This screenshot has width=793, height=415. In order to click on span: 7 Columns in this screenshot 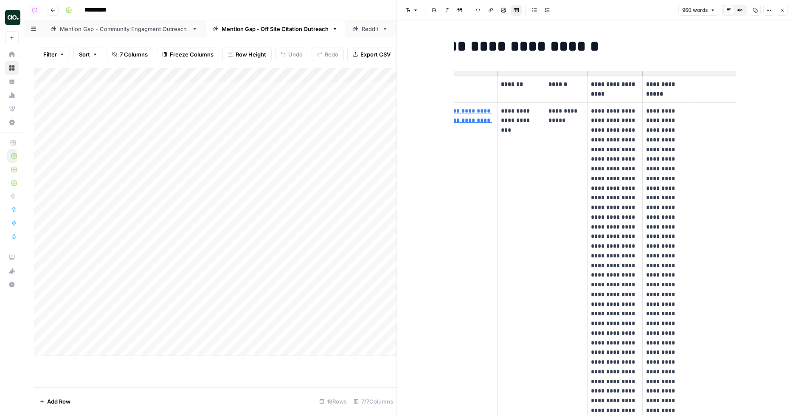, I will do `click(134, 54)`.